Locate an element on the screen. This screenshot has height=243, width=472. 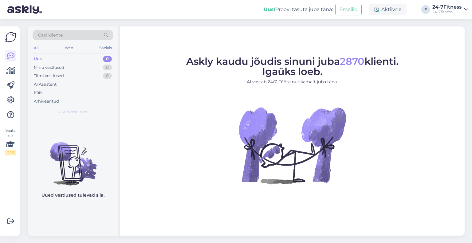
div: AI Assistent is located at coordinates (45, 85).